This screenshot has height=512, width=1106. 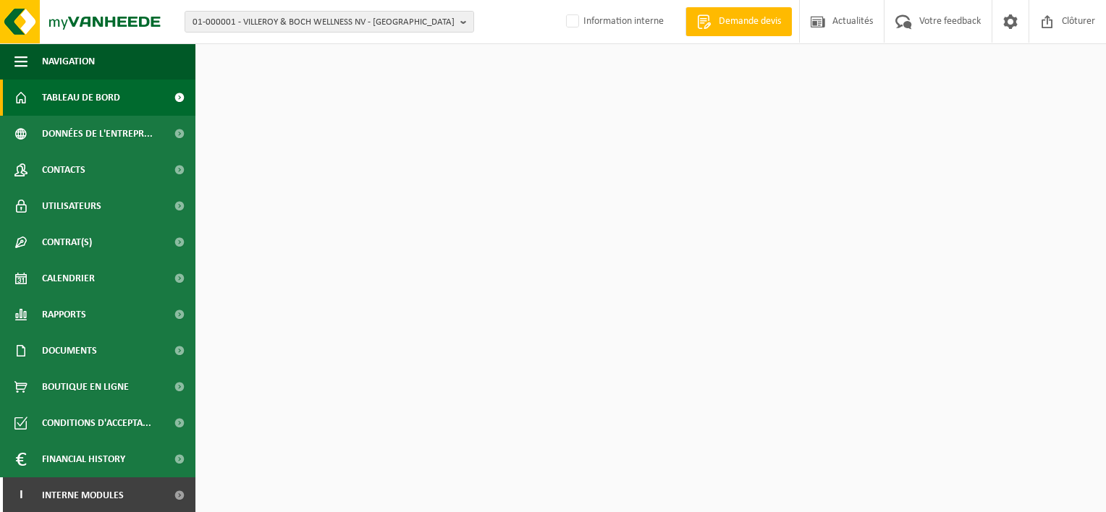 What do you see at coordinates (97, 134) in the screenshot?
I see `span: Données de l'entrepr...` at bounding box center [97, 134].